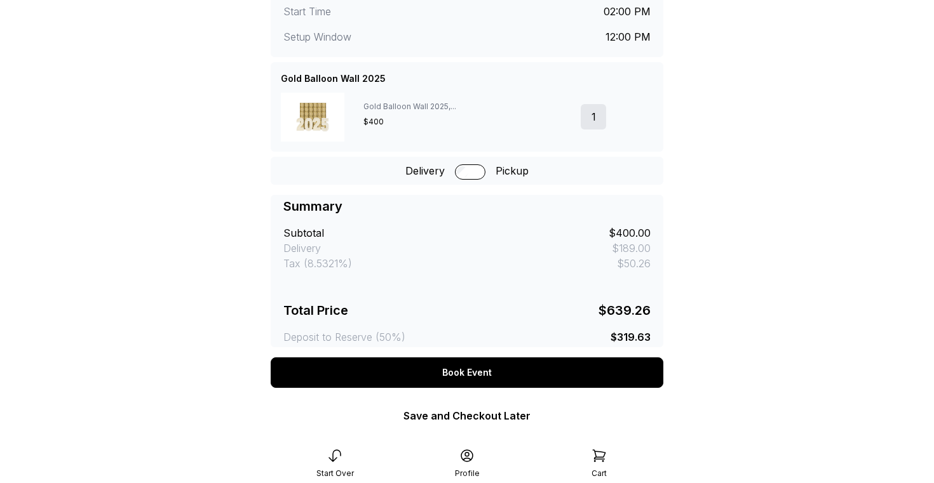 The width and height of the screenshot is (934, 483). I want to click on div: Cart, so click(599, 474).